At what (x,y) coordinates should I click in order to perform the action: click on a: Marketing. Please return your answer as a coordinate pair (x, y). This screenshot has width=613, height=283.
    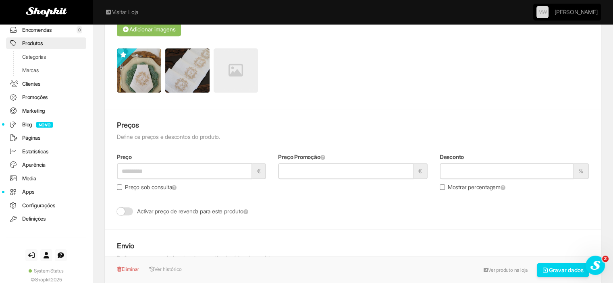
    Looking at the image, I should click on (46, 111).